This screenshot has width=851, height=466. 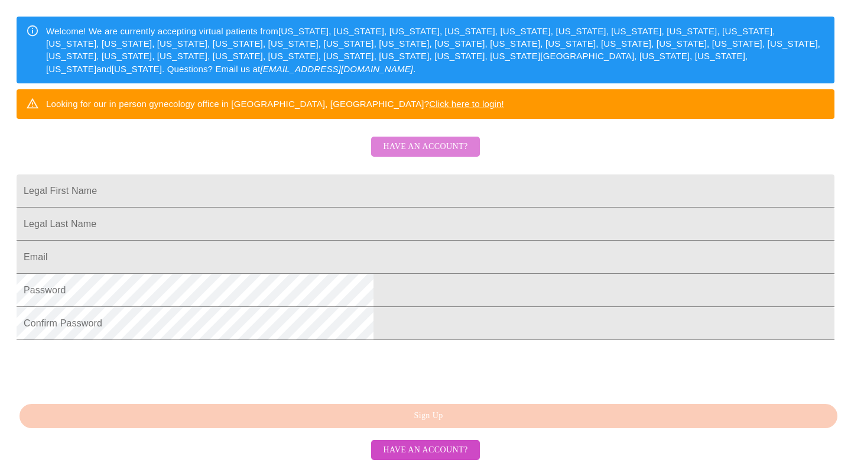 What do you see at coordinates (466, 103) in the screenshot?
I see `a: Click here to login!` at bounding box center [466, 103].